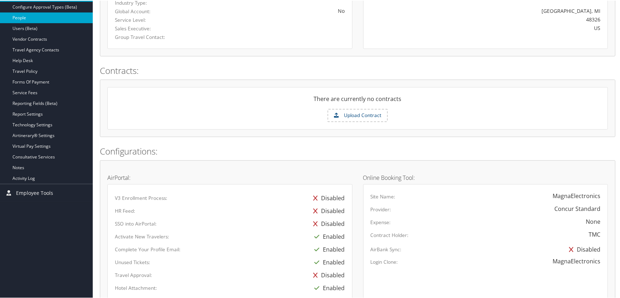 The height and width of the screenshot is (298, 620). What do you see at coordinates (390, 235) in the screenshot?
I see `label: Contract Holder:` at bounding box center [390, 235].